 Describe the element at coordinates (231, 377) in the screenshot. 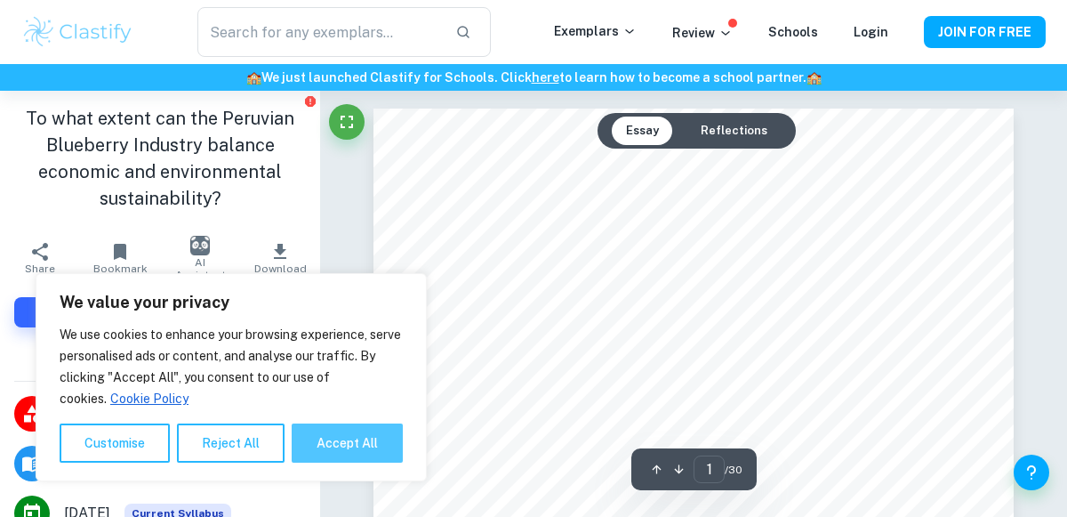

I see `div: We value your privacy` at that location.